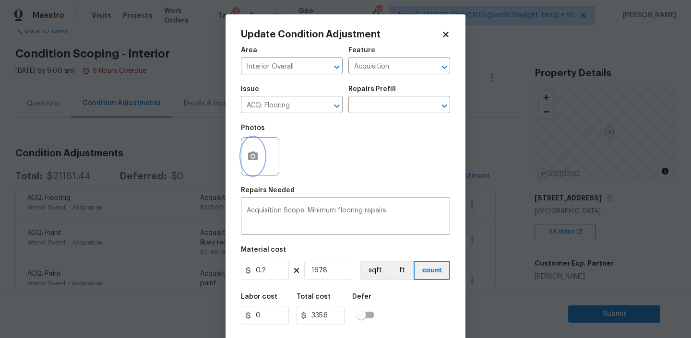  What do you see at coordinates (375, 271) in the screenshot?
I see `button: sqft` at bounding box center [375, 271].